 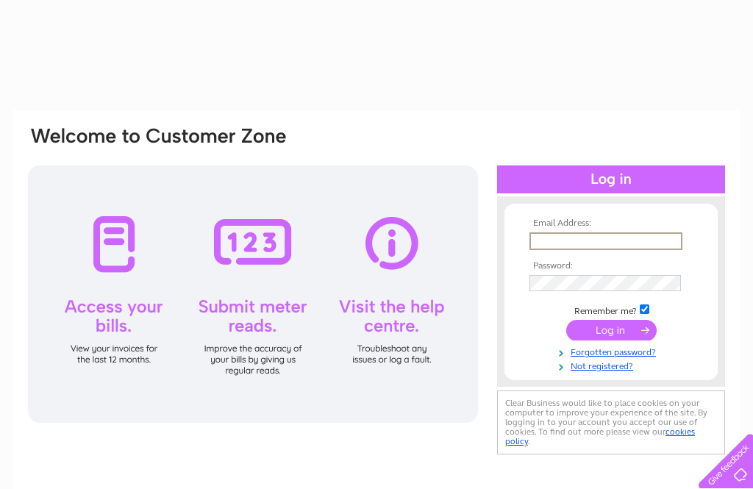 I want to click on a: Not registered?, so click(x=613, y=365).